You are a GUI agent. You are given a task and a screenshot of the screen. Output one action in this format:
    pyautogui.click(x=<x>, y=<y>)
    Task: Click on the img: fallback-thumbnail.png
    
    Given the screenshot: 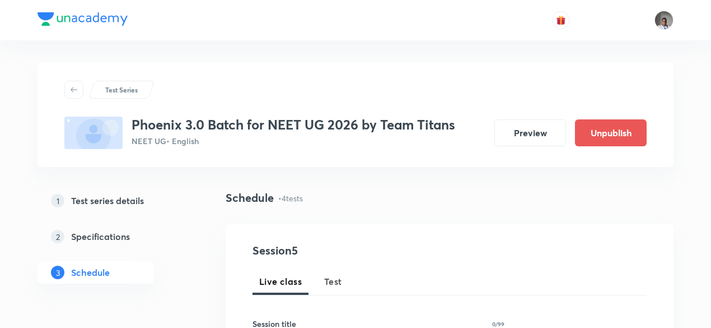 What is the action you would take?
    pyautogui.click(x=94, y=133)
    